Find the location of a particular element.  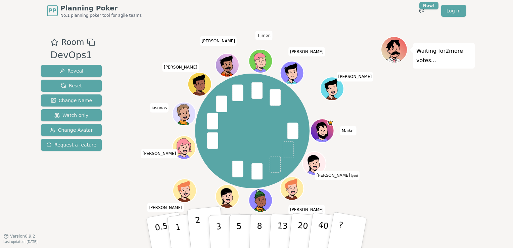

span: Reset is located at coordinates (71, 86).